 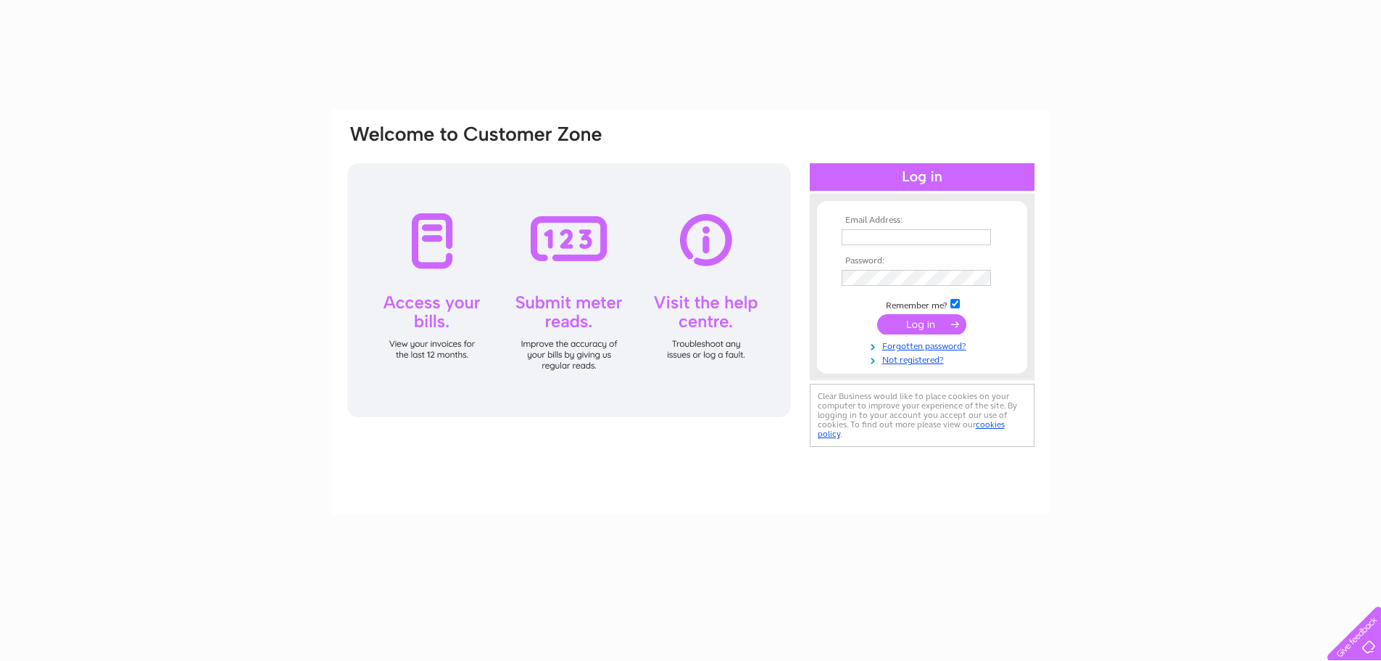 What do you see at coordinates (922, 220) in the screenshot?
I see `th: Email Address:` at bounding box center [922, 220].